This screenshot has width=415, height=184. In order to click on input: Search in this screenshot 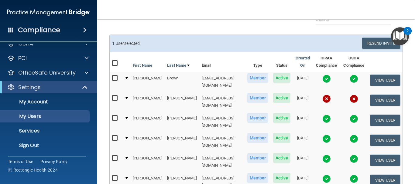, I will do `click(353, 19)`.